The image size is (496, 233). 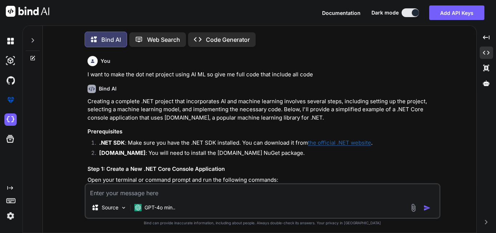 What do you see at coordinates (457, 13) in the screenshot?
I see `button: Add API Keys` at bounding box center [457, 13].